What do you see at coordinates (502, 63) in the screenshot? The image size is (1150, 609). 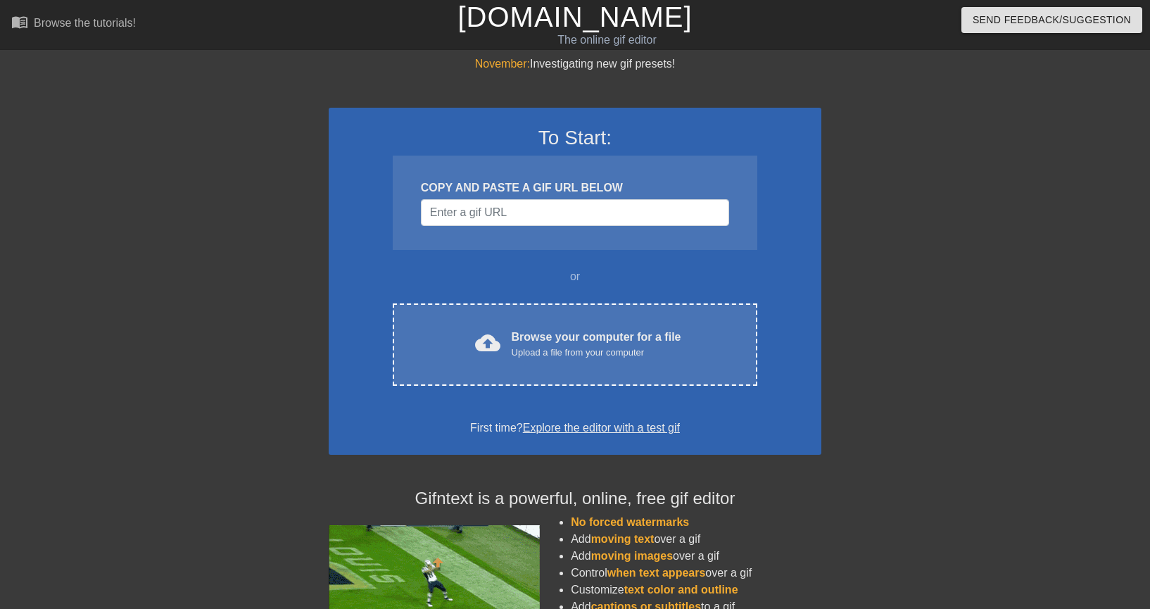 I see `span: November:` at bounding box center [502, 63].